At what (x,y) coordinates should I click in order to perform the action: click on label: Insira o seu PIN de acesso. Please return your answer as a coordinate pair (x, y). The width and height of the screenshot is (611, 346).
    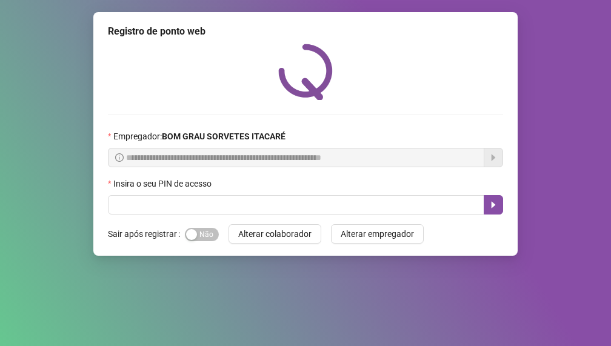
    Looking at the image, I should click on (164, 184).